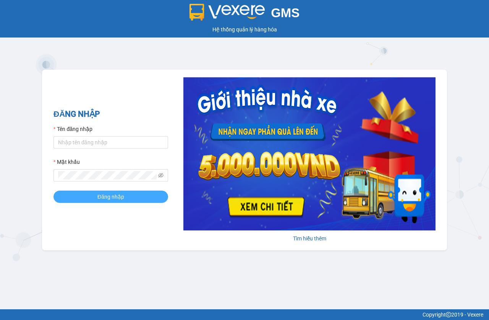 This screenshot has height=320, width=489. I want to click on div: Hệ thống quản lý hàng hóa, so click(245, 29).